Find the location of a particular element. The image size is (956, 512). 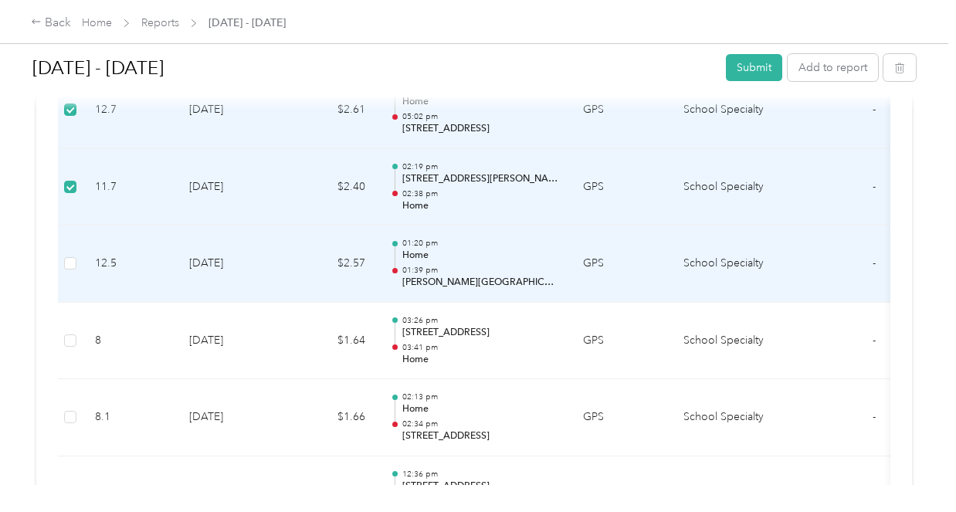

td: 8 is located at coordinates (130, 341).